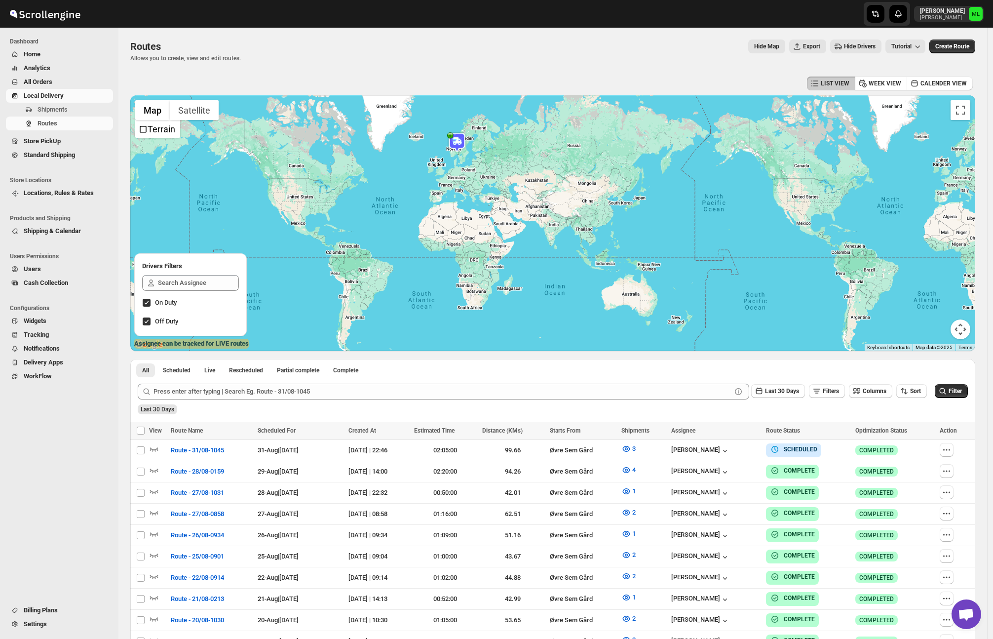  What do you see at coordinates (298, 370) in the screenshot?
I see `span: Partial complete` at bounding box center [298, 370].